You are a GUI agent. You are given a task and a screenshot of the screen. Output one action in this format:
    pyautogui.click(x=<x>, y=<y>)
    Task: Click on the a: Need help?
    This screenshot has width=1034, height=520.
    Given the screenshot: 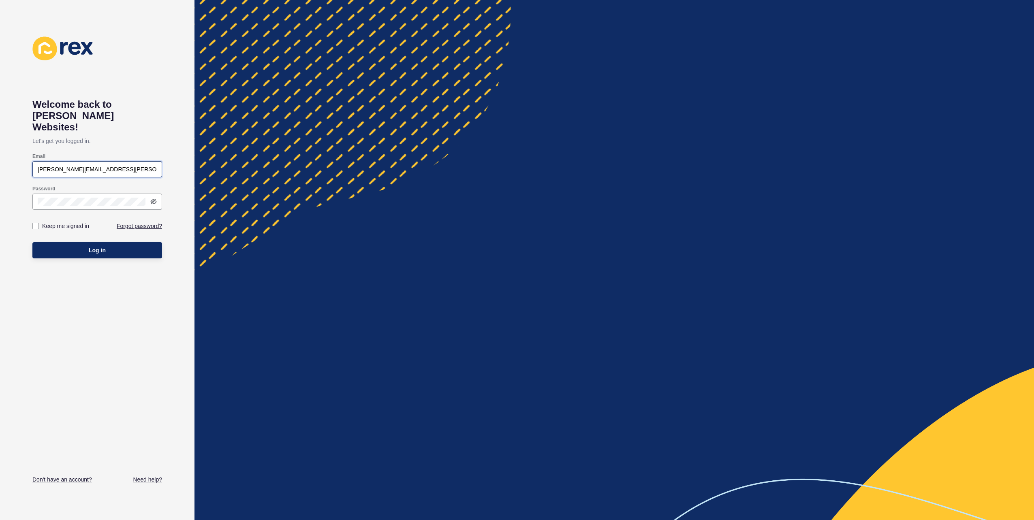 What is the action you would take?
    pyautogui.click(x=147, y=480)
    